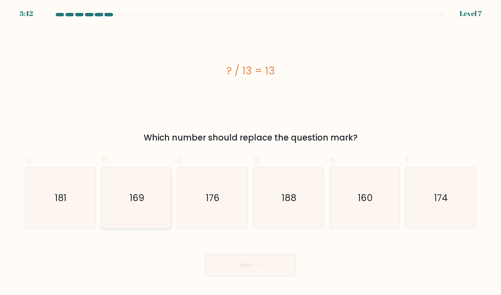  What do you see at coordinates (470, 14) in the screenshot?
I see `div: Level 7` at bounding box center [470, 14].